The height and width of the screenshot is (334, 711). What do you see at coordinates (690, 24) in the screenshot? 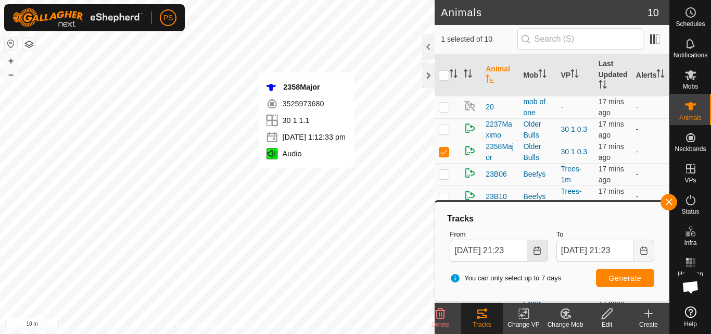
I see `span: Schedules` at bounding box center [690, 24].